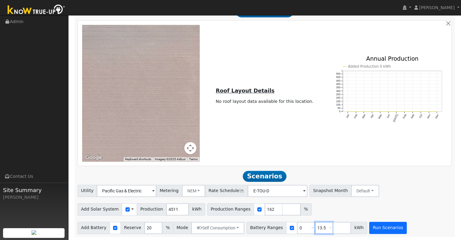 The width and height of the screenshot is (461, 240). Describe the element at coordinates (339, 108) in the screenshot. I see `text: 50` at that location.